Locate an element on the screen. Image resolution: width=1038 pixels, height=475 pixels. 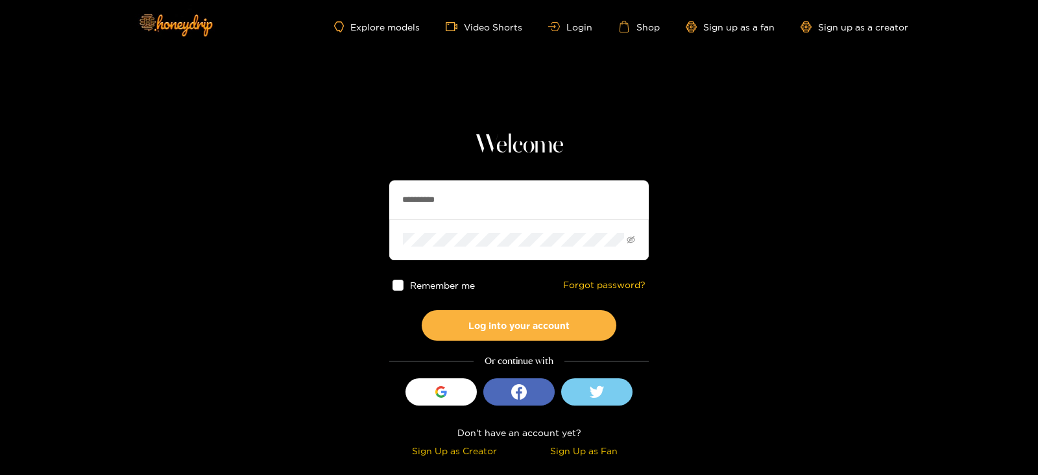
button: Log into your account is located at coordinates (519, 325).